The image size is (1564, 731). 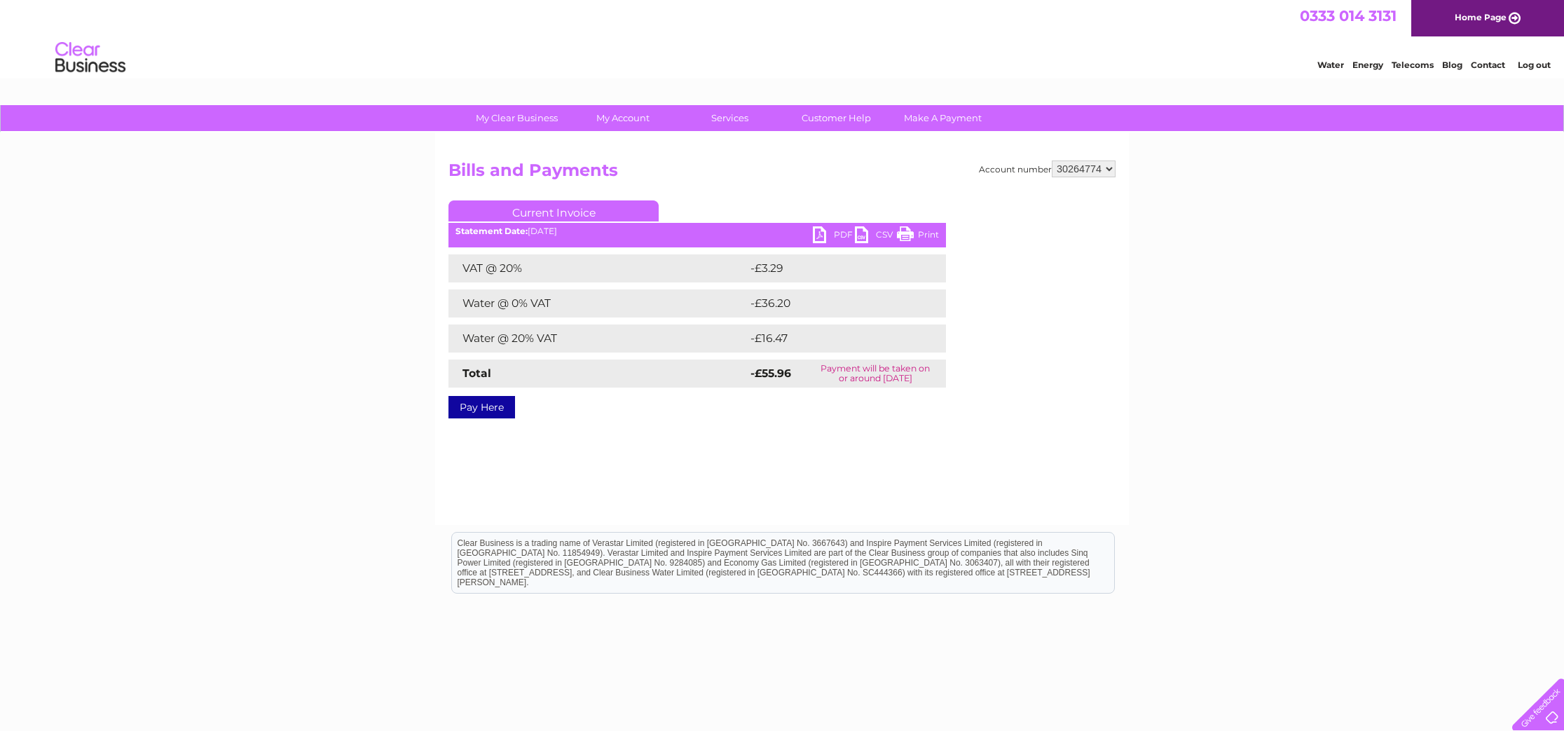 I want to click on strong: Total, so click(x=477, y=373).